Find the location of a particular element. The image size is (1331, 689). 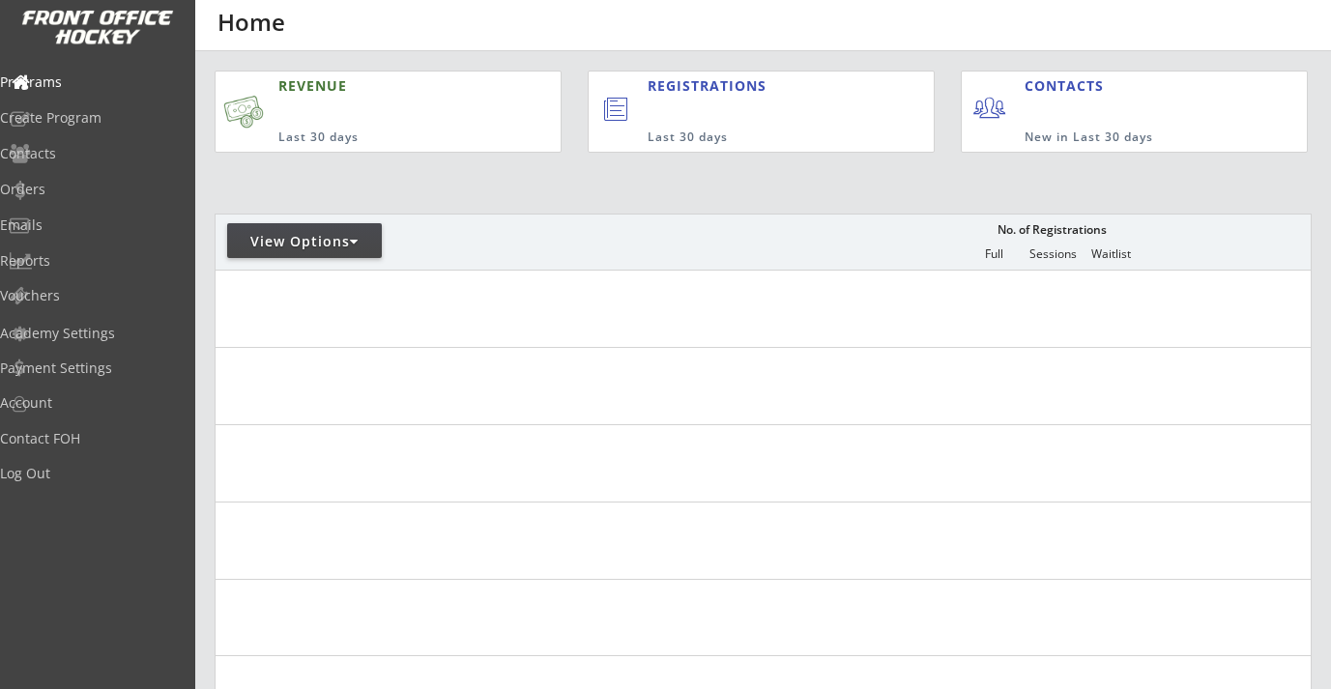

div: New in Last 30 days is located at coordinates (1120, 137).